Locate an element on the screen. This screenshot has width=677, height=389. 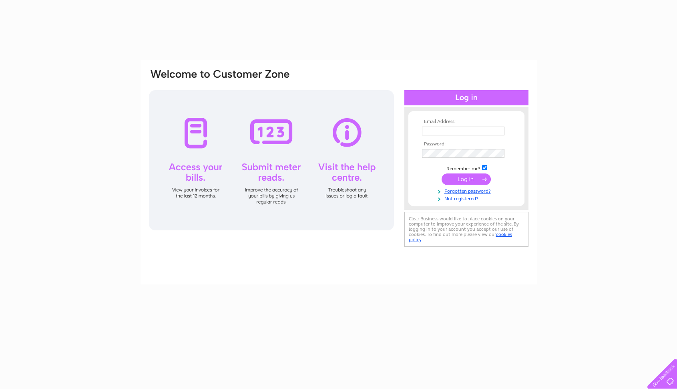
td: Remember me? is located at coordinates (467, 168).